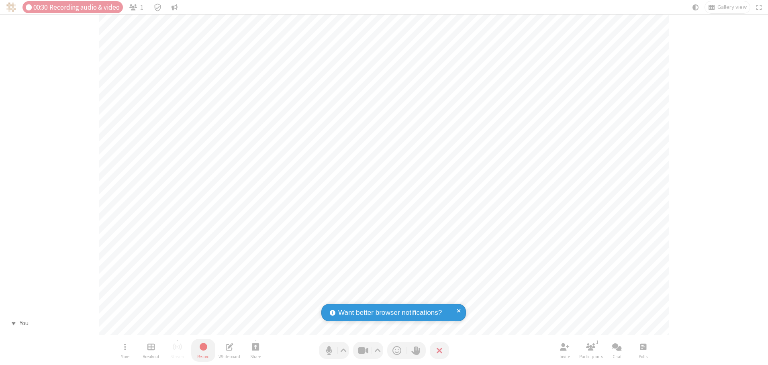 This screenshot has height=365, width=768. Describe the element at coordinates (151, 357) in the screenshot. I see `span: Breakout` at that location.